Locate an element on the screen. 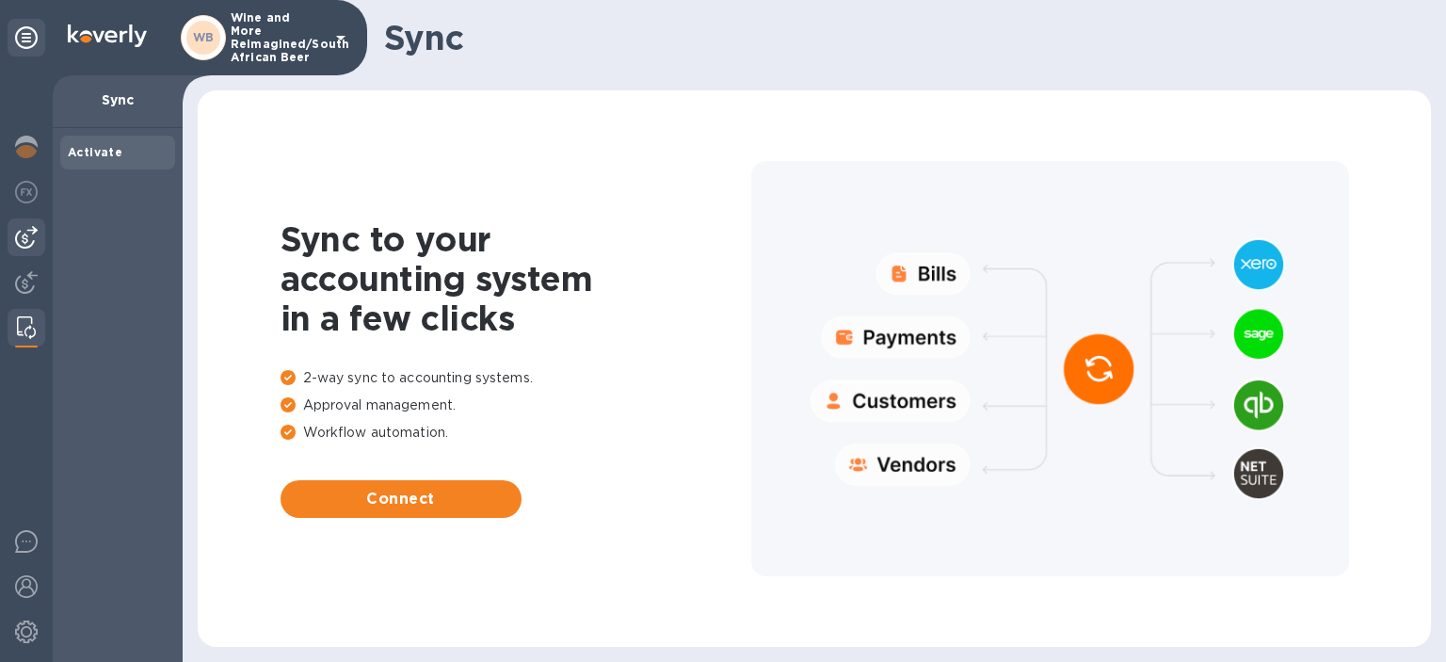 The height and width of the screenshot is (662, 1446). b: Activate is located at coordinates (95, 152).